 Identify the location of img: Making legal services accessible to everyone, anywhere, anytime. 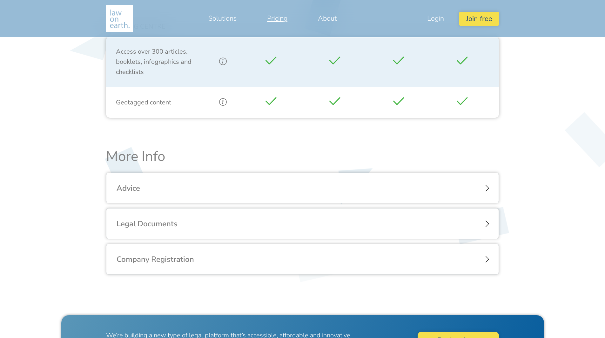
(119, 18).